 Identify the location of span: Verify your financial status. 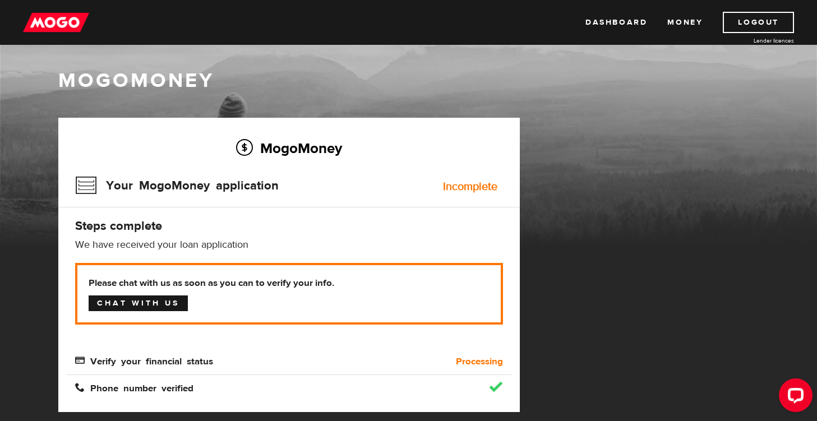
(144, 360).